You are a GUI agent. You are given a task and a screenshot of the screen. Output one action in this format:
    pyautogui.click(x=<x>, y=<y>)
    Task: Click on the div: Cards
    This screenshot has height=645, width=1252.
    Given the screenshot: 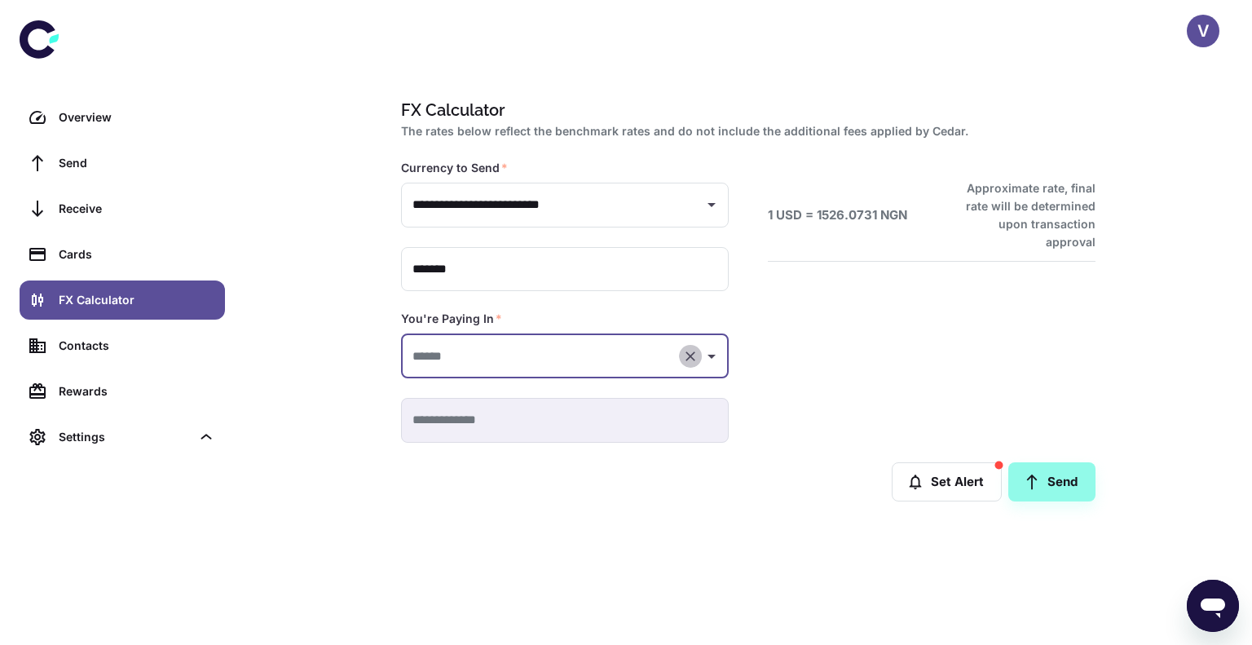 What is the action you would take?
    pyautogui.click(x=137, y=254)
    